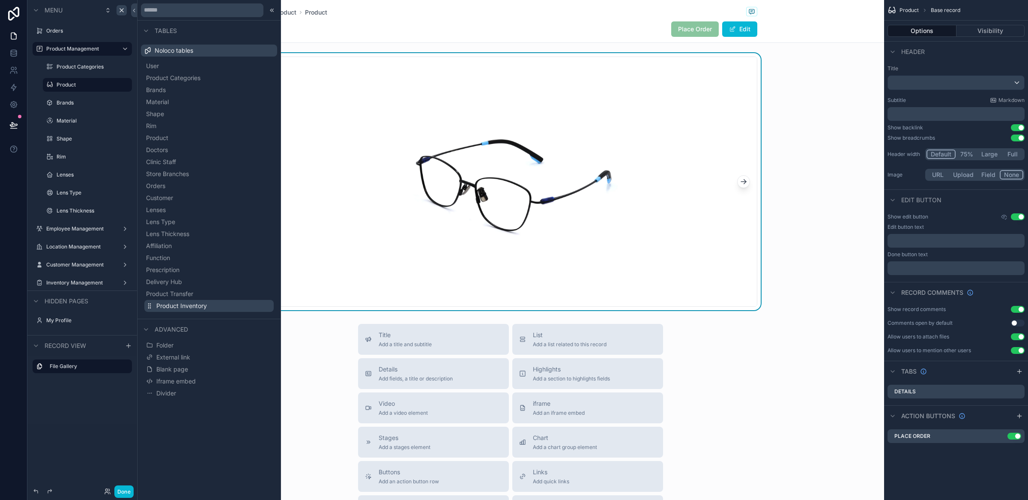 The image size is (1028, 500). I want to click on a: Customer Management, so click(82, 265).